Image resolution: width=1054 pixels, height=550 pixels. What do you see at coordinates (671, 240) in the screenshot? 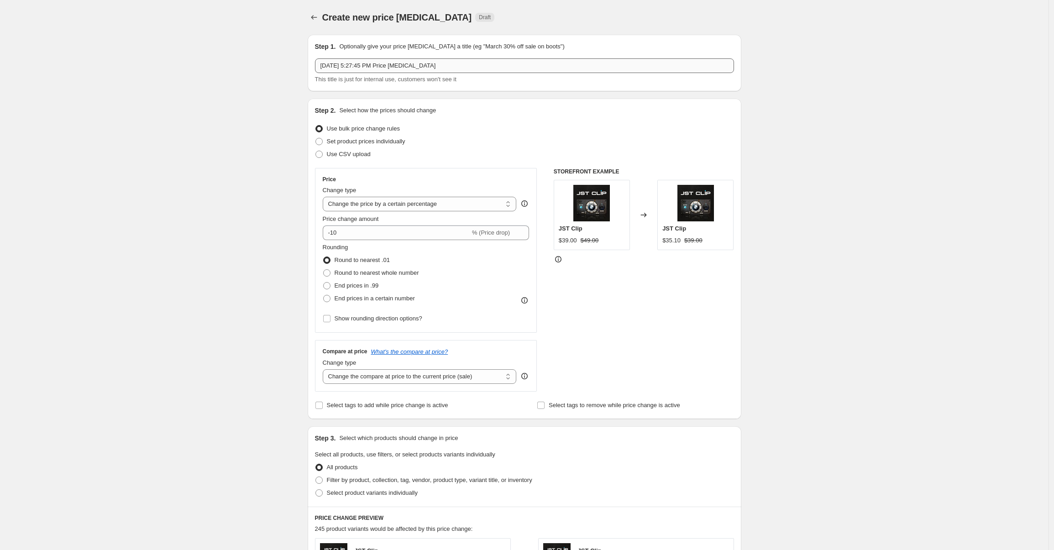
I see `span: $35.10` at bounding box center [671, 240].